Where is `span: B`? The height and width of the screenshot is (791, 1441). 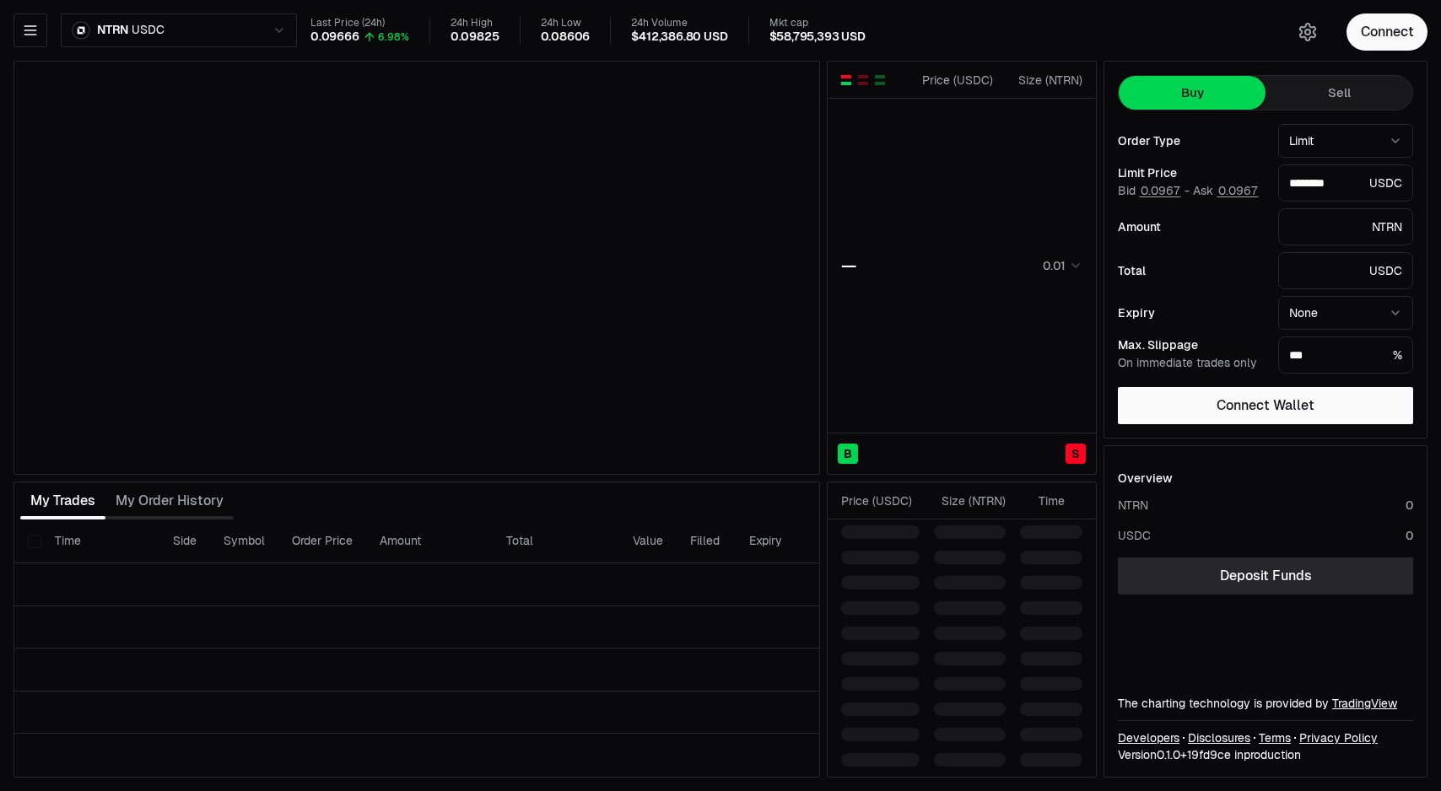
span: B is located at coordinates (848, 454).